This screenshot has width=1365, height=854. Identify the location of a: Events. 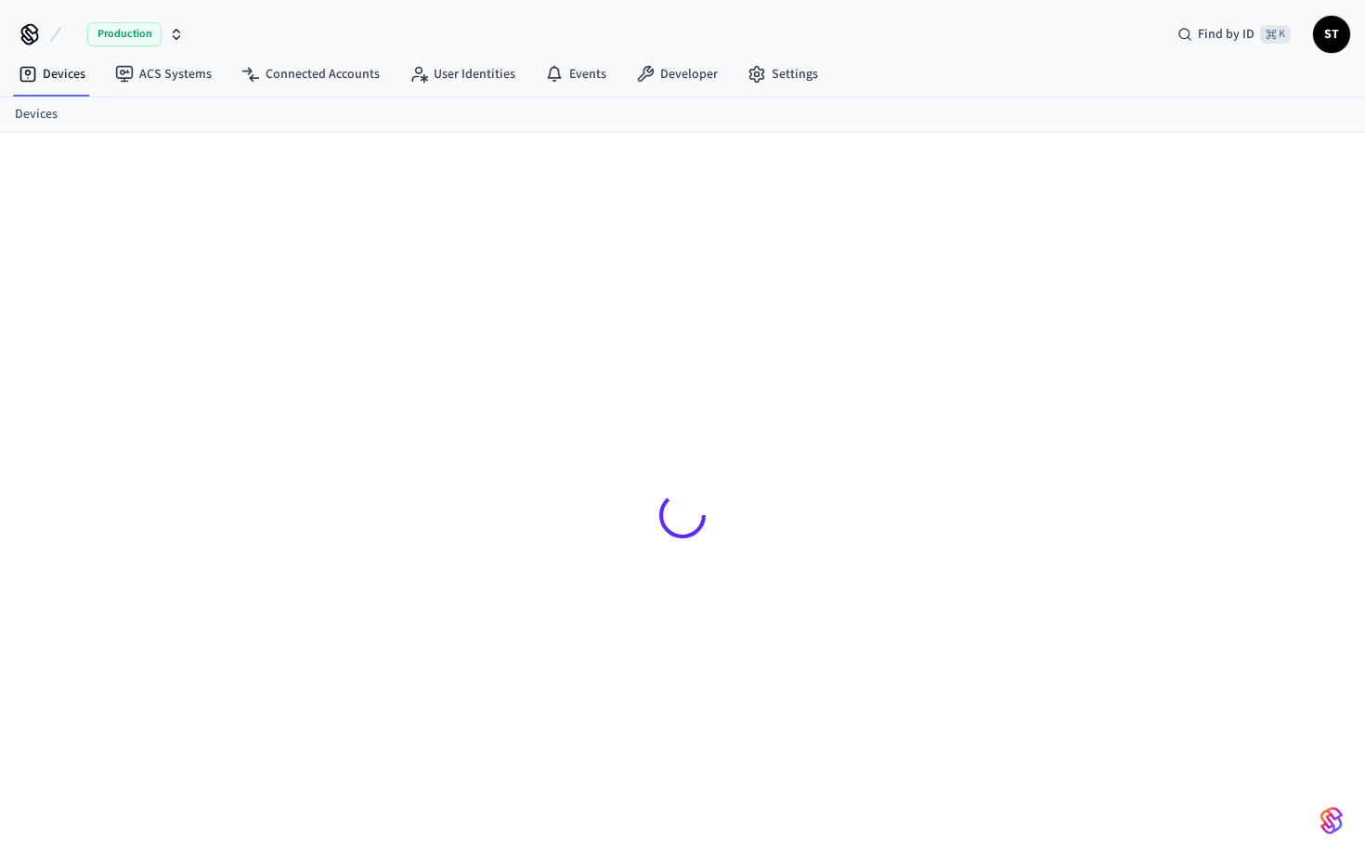
(576, 74).